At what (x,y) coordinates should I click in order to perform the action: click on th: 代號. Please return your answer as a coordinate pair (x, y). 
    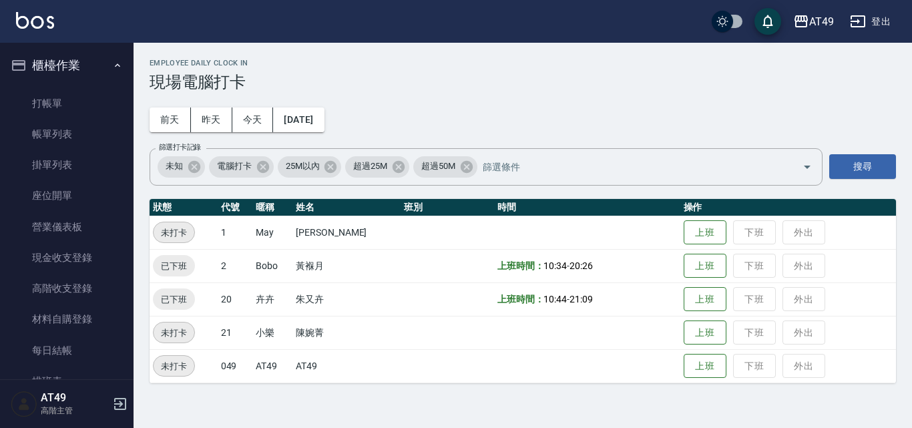
    Looking at the image, I should click on (235, 208).